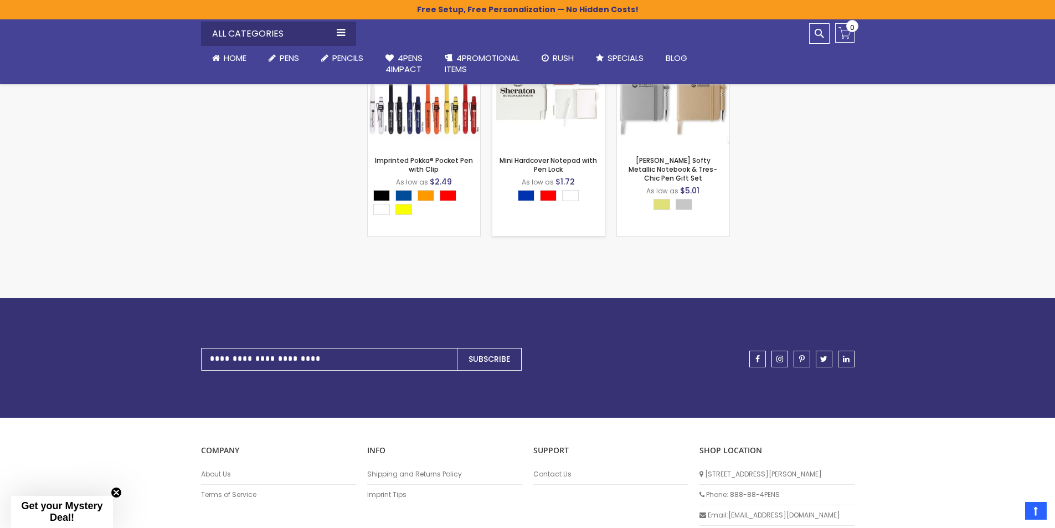 The image size is (1055, 528). Describe the element at coordinates (482, 64) in the screenshot. I see `a: 4PROMOTIONALITEMS` at that location.